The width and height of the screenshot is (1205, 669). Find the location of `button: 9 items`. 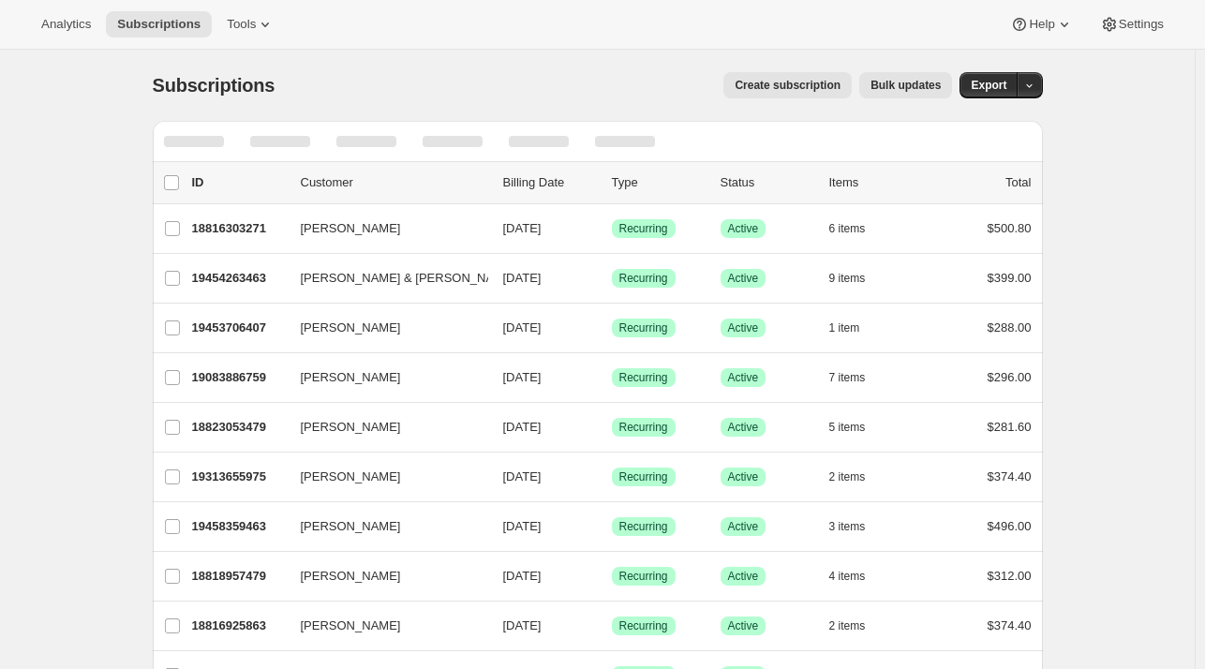

button: 9 items is located at coordinates (858, 278).